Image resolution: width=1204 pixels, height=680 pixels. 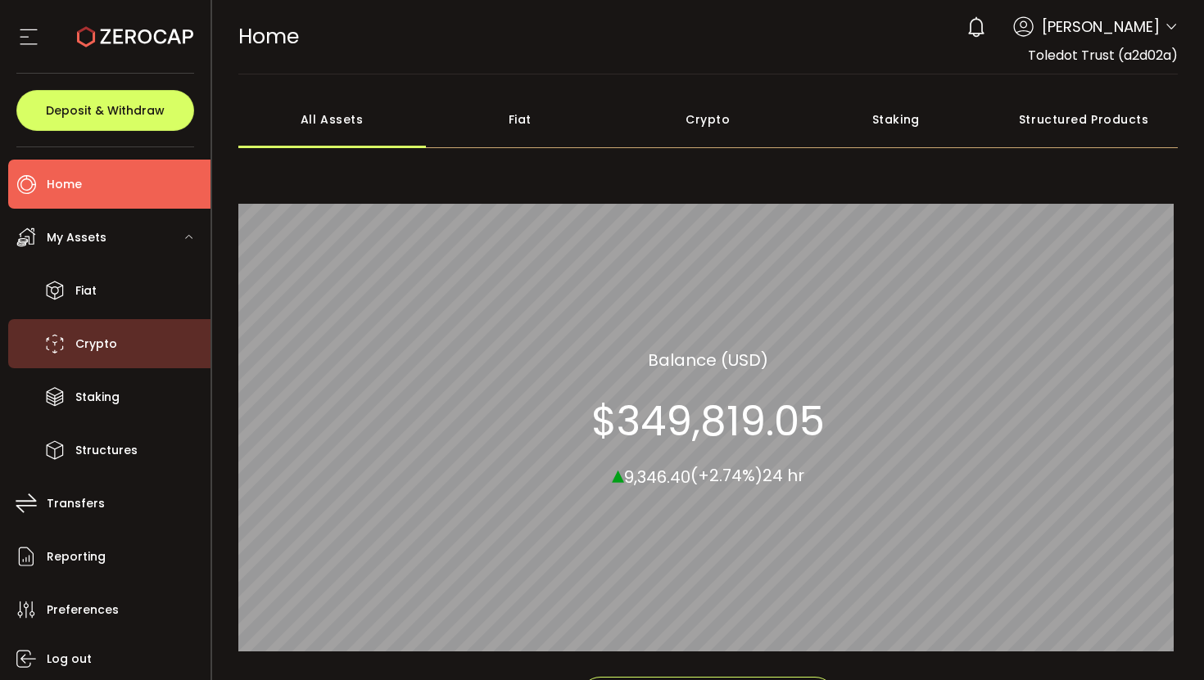 What do you see at coordinates (105, 111) in the screenshot?
I see `button: Deposit & Withdraw` at bounding box center [105, 111].